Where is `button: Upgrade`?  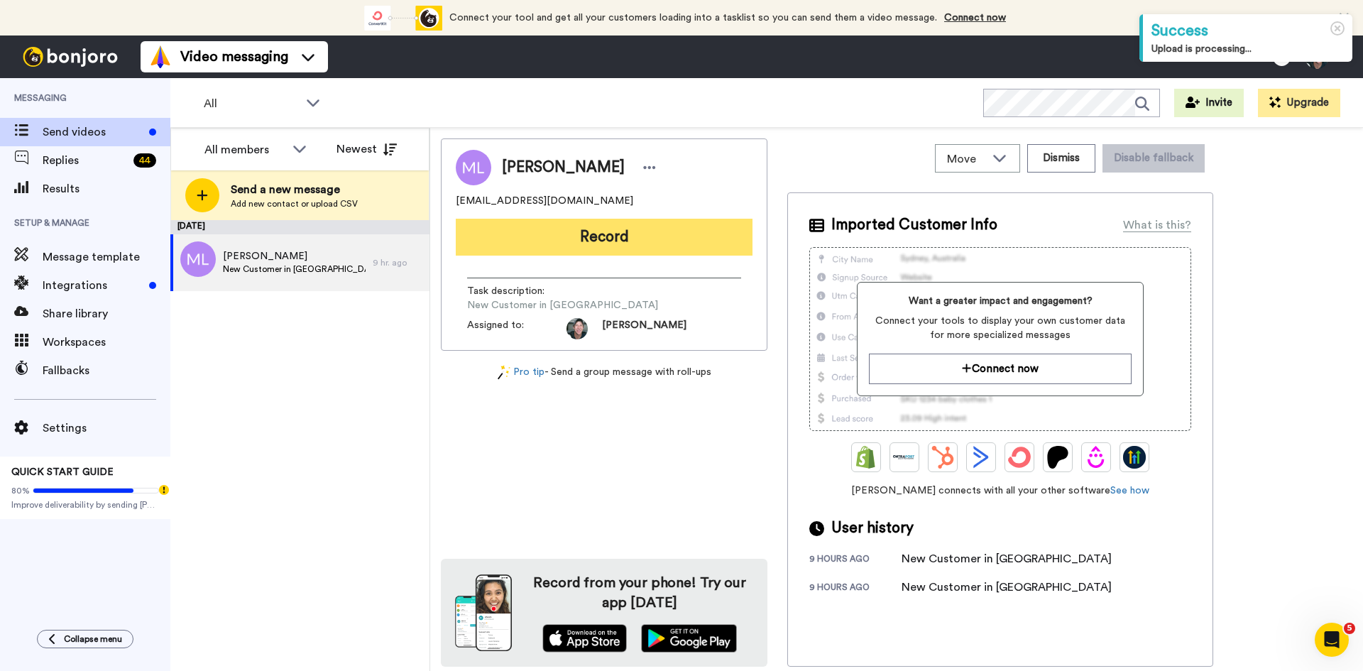
button: Upgrade is located at coordinates (1299, 103).